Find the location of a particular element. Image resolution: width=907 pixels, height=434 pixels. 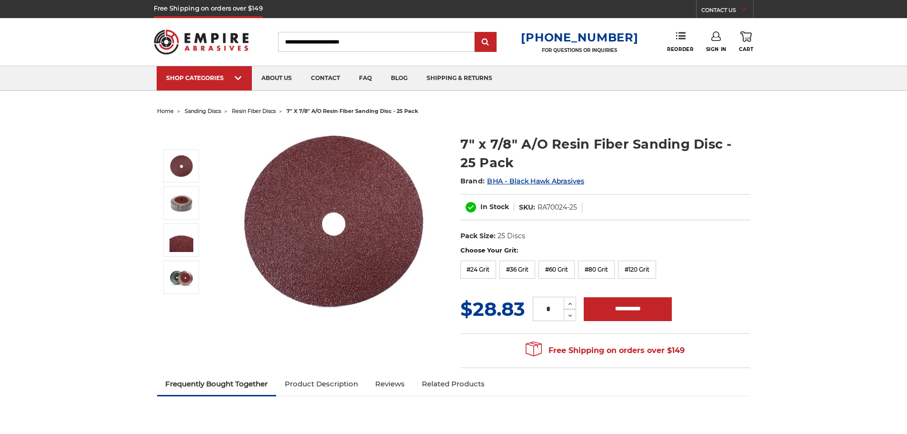

img: Empire Abrasives is located at coordinates (201, 42).